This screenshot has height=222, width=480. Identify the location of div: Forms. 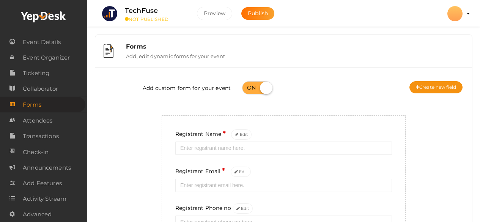
(295, 46).